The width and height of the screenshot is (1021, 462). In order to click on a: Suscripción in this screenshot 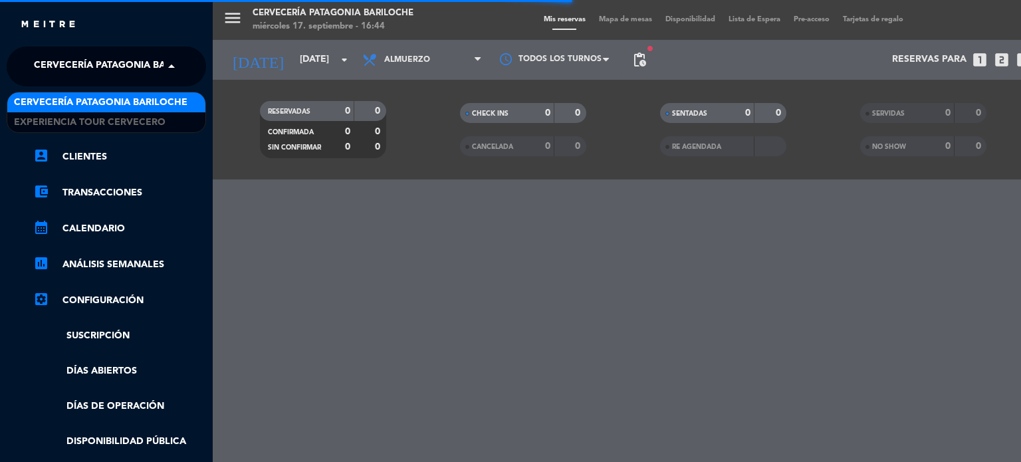, I will do `click(120, 336)`.